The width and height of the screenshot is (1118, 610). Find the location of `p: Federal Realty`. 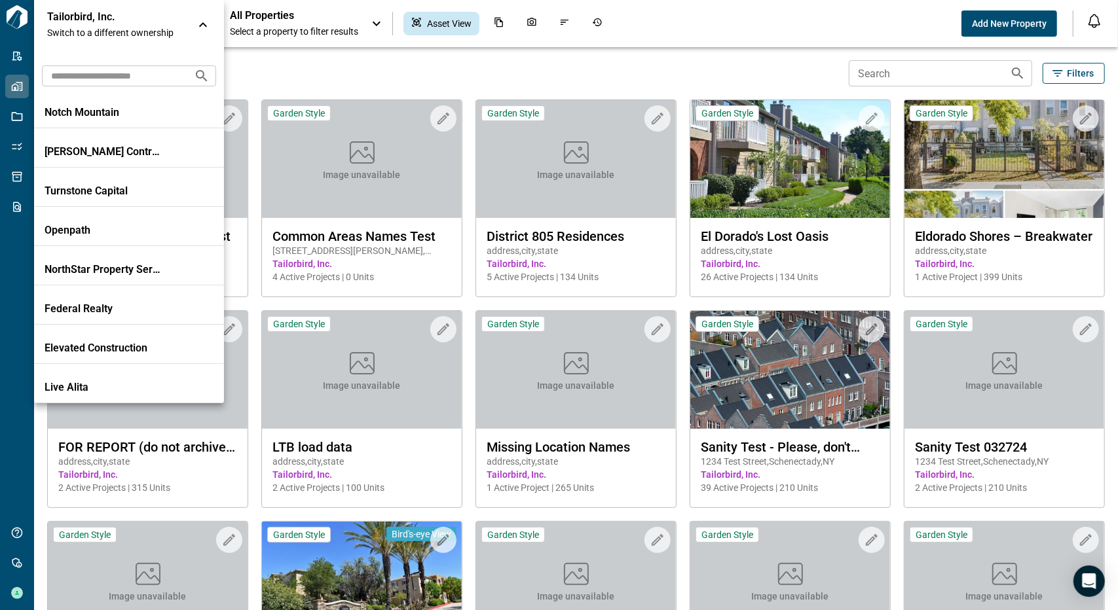

p: Federal Realty is located at coordinates (103, 309).